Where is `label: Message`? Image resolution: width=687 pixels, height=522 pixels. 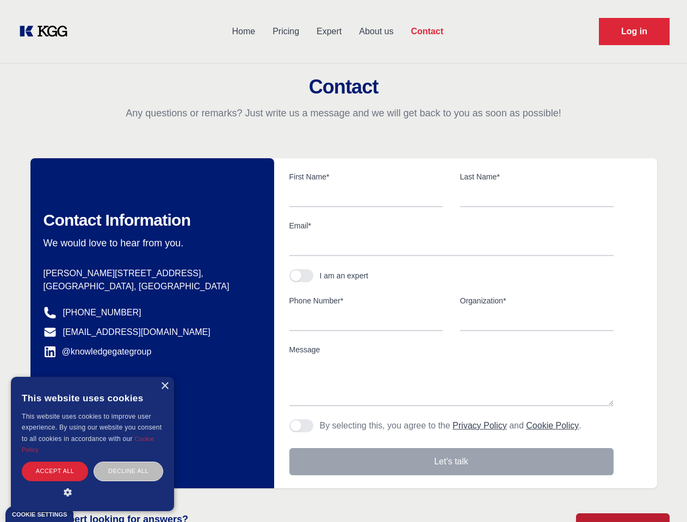
label: Message is located at coordinates (451, 350).